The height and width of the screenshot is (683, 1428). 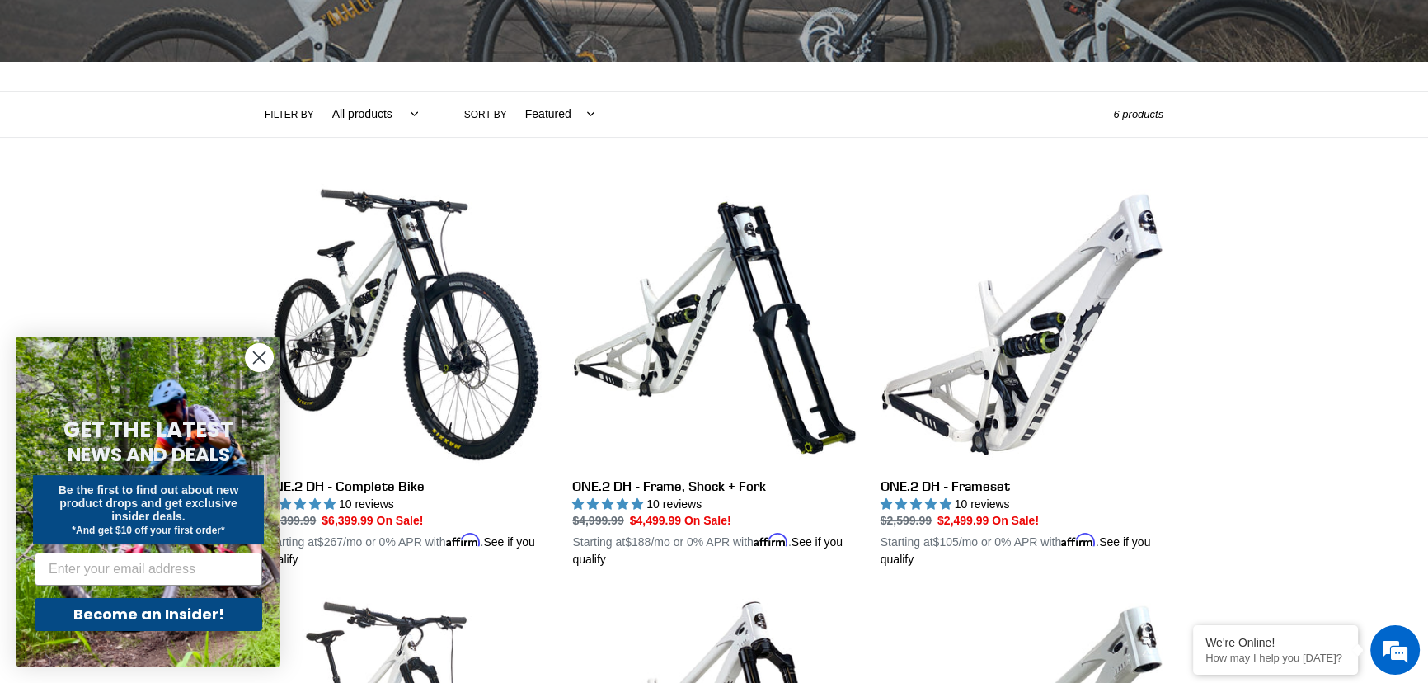 What do you see at coordinates (1276, 642) in the screenshot?
I see `div: We're Online!` at bounding box center [1276, 642].